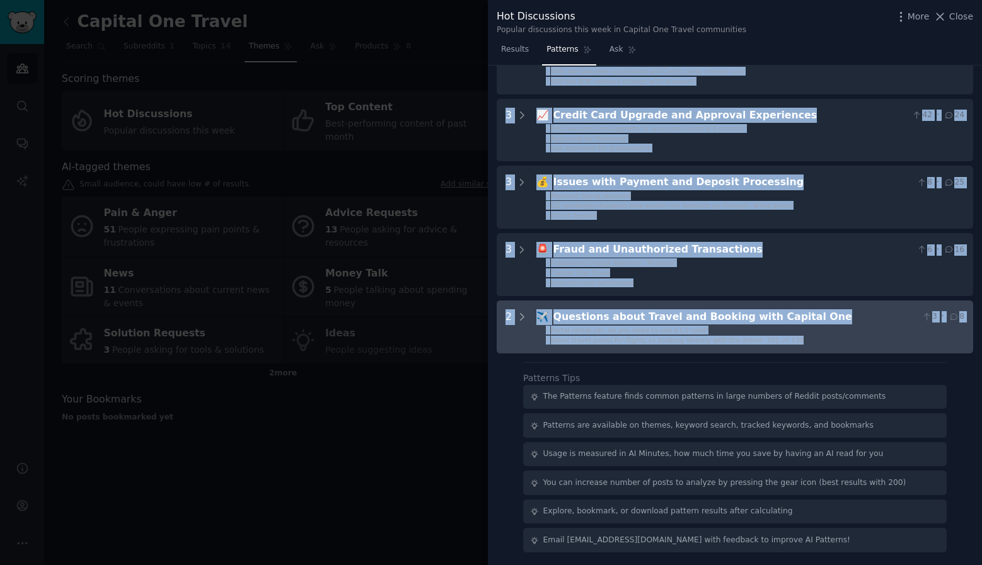 The height and width of the screenshot is (565, 982). I want to click on span: Close, so click(961, 16).